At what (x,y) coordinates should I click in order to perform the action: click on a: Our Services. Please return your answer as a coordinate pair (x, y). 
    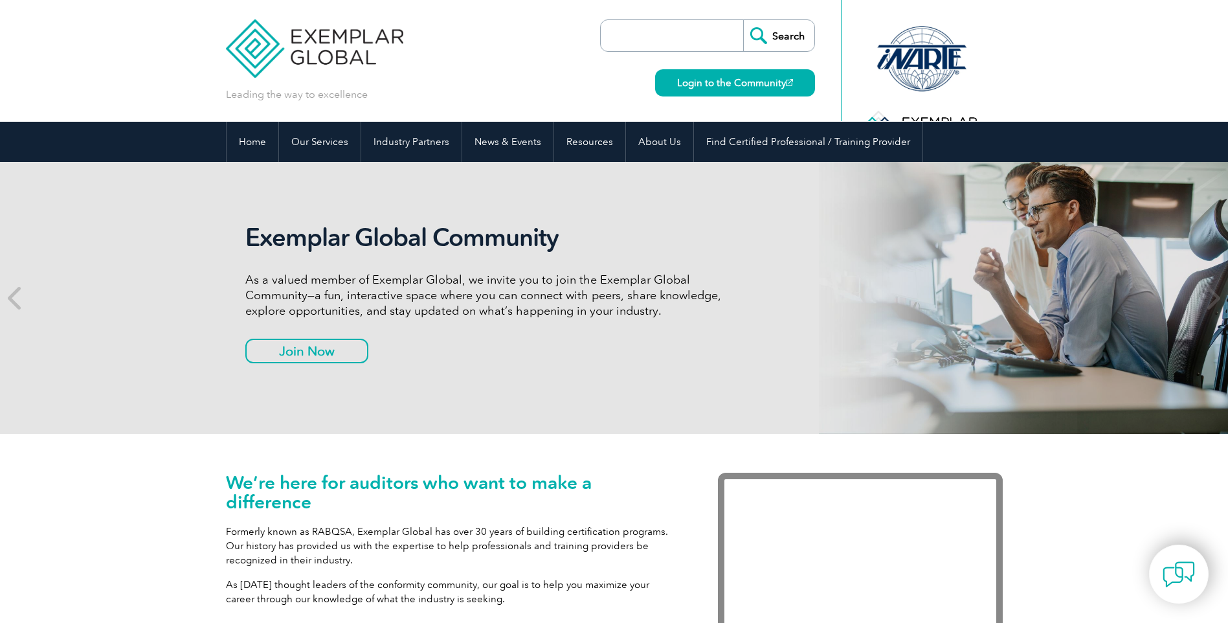
    Looking at the image, I should click on (320, 142).